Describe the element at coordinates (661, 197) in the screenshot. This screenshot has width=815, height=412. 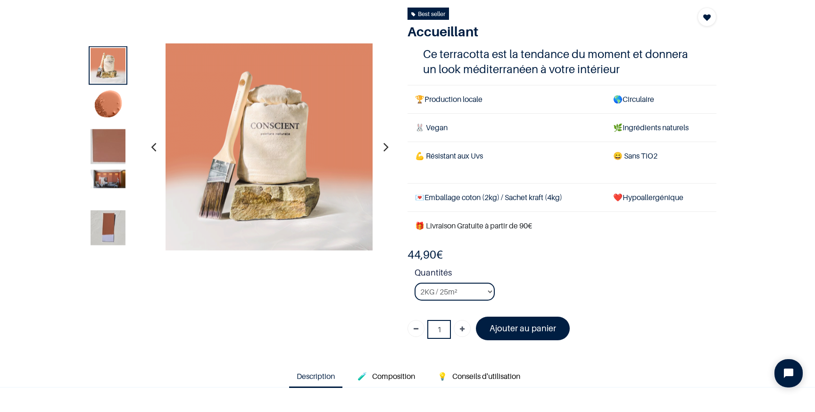
I see `td: ❤️Hypoallergénique` at that location.